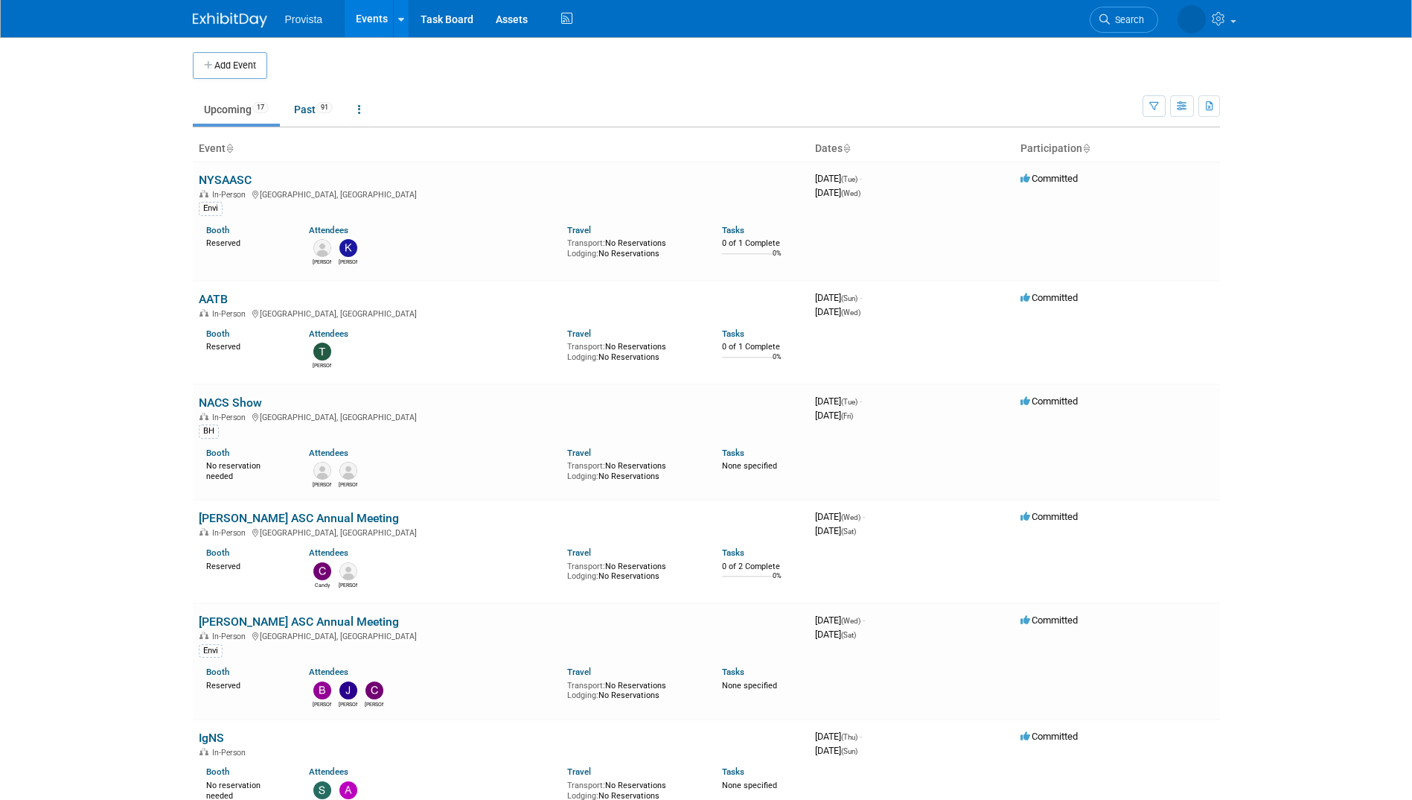 The image size is (1412, 800). Describe the element at coordinates (225, 179) in the screenshot. I see `a: NYSAASC` at that location.